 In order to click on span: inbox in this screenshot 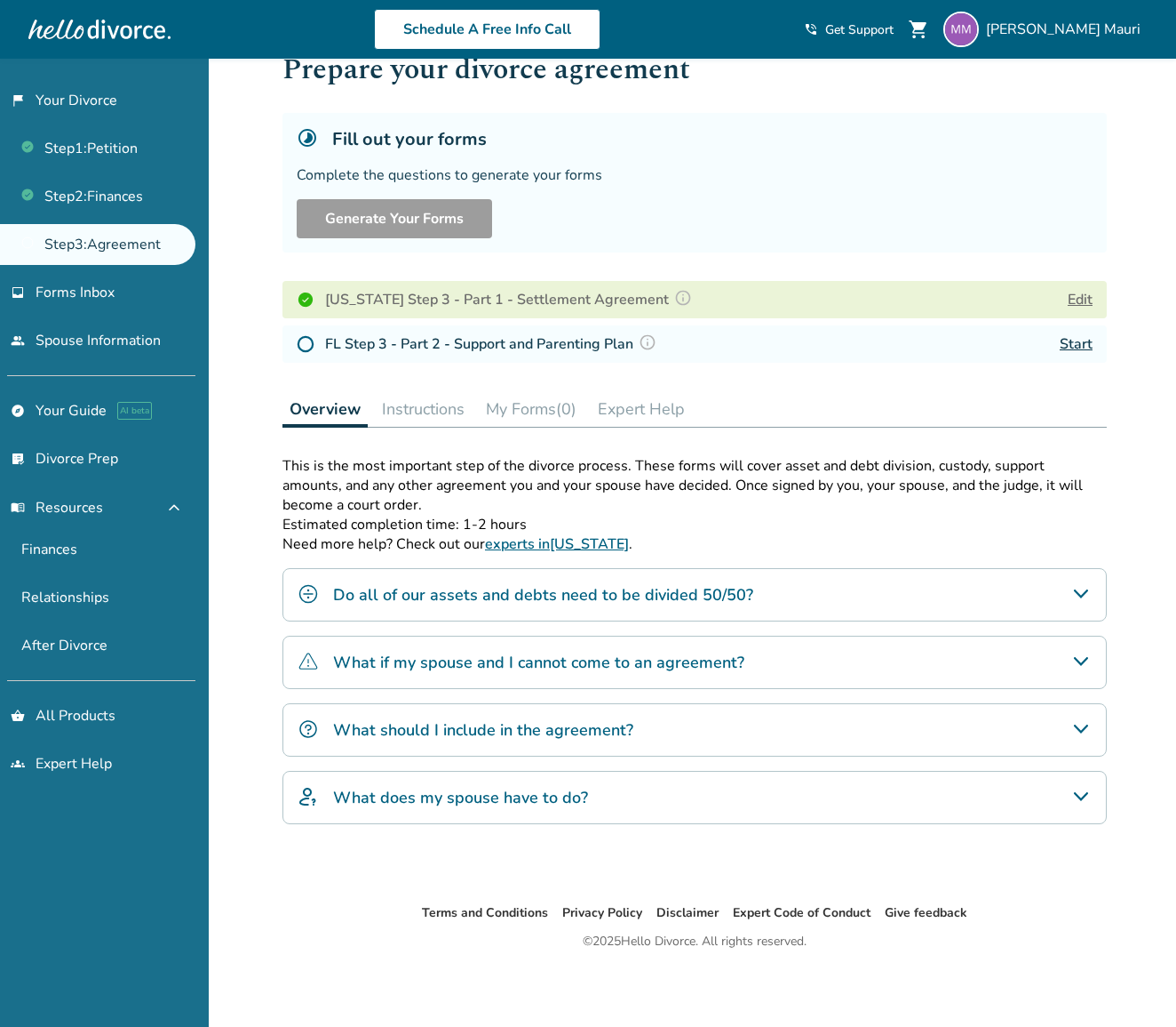, I will do `click(18, 292)`.